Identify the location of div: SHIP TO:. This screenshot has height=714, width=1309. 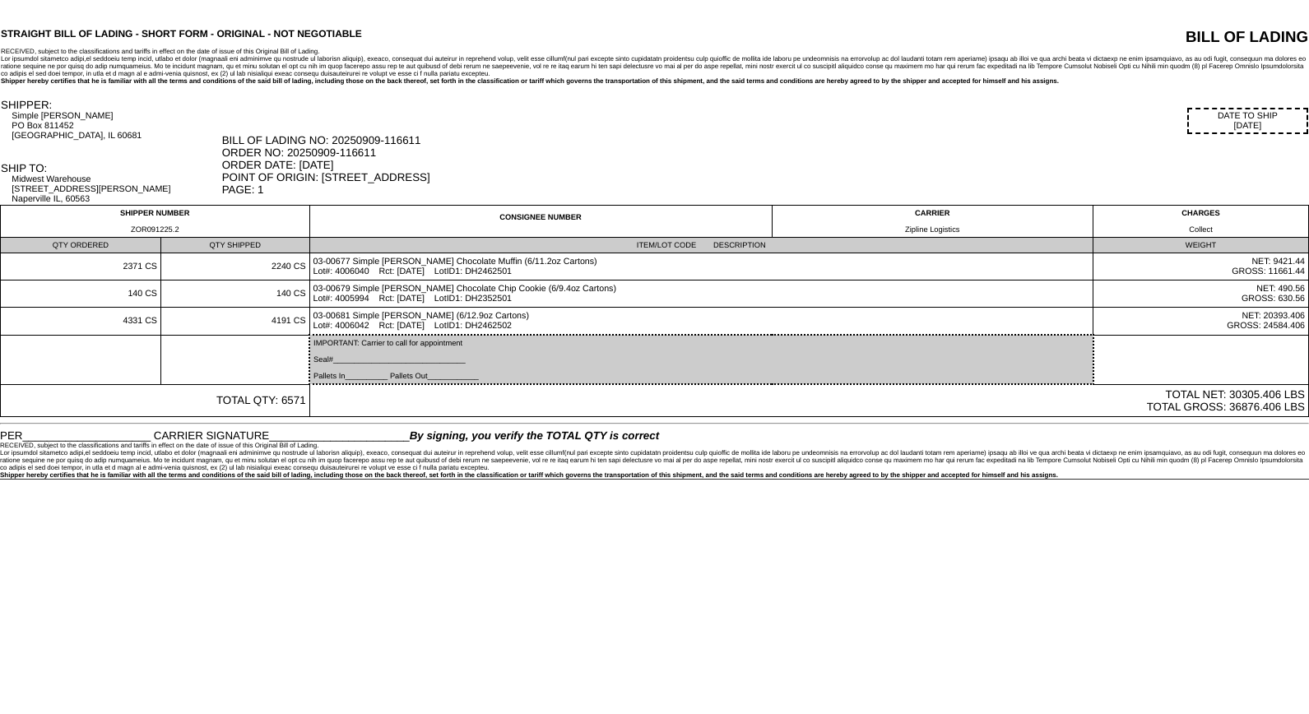
(110, 168).